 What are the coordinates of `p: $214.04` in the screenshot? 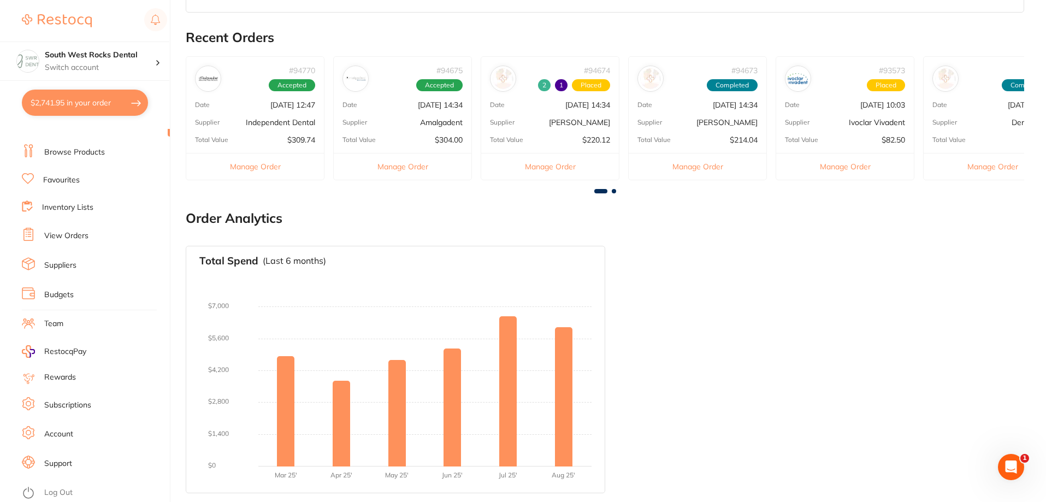 It's located at (744, 140).